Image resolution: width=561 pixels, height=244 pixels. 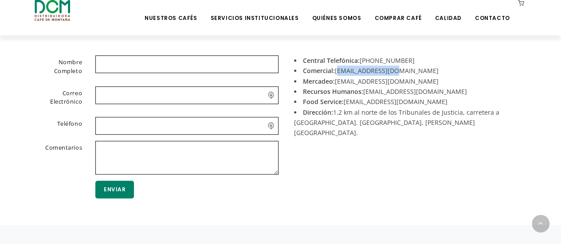 What do you see at coordinates (56, 67) in the screenshot?
I see `label: Nombre Completo` at bounding box center [56, 67].